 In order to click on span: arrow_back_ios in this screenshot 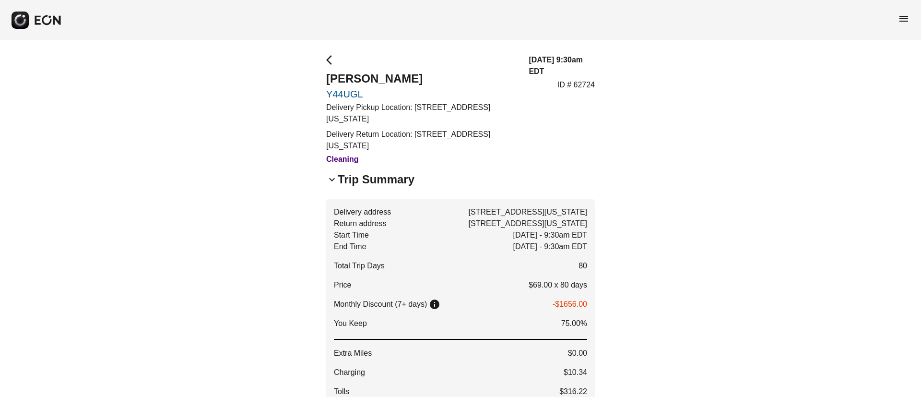, I will do `click(332, 60)`.